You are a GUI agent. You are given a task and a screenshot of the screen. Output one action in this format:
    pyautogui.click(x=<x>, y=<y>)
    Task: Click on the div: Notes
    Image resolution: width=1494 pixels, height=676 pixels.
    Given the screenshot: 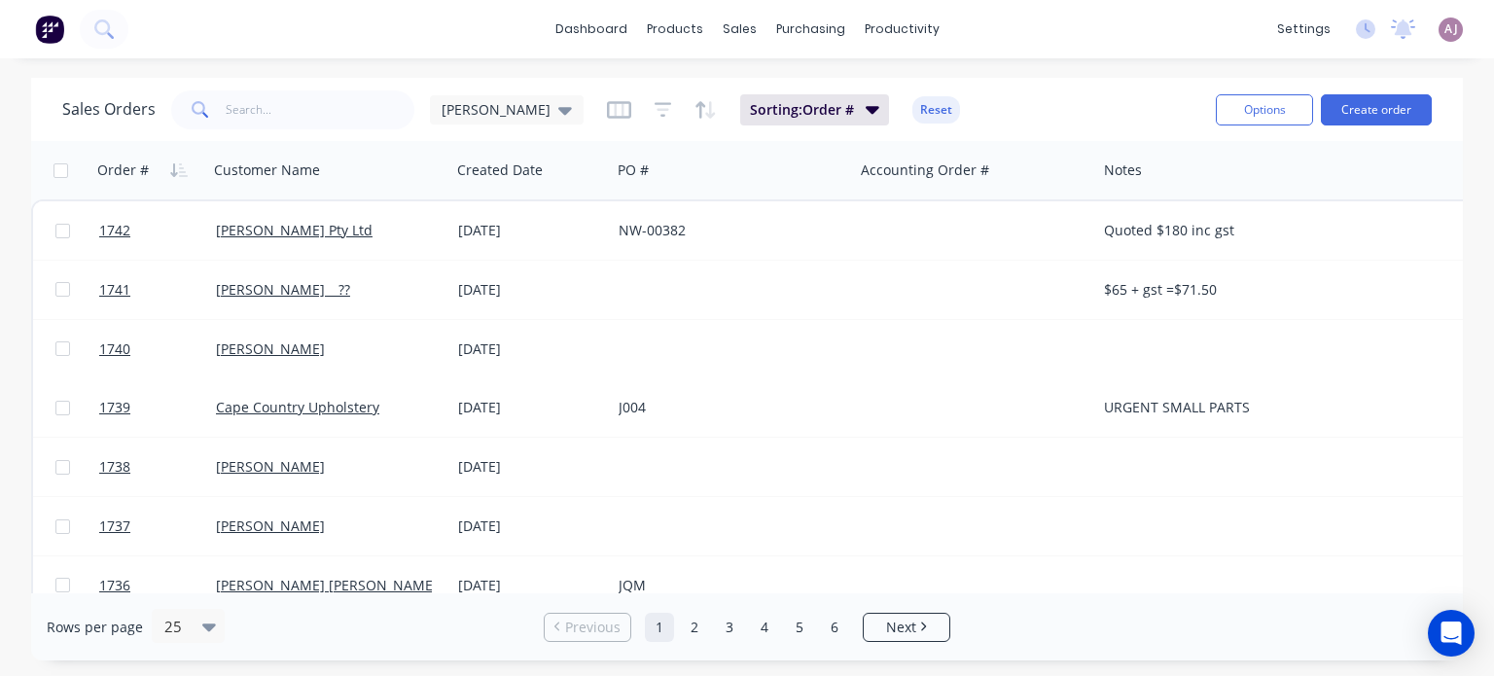 What is the action you would take?
    pyautogui.click(x=1123, y=170)
    